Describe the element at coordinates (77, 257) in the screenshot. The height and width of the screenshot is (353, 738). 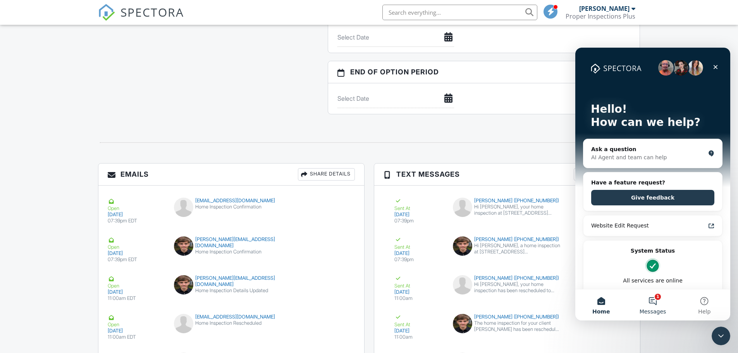
I see `button: Messages` at that location.